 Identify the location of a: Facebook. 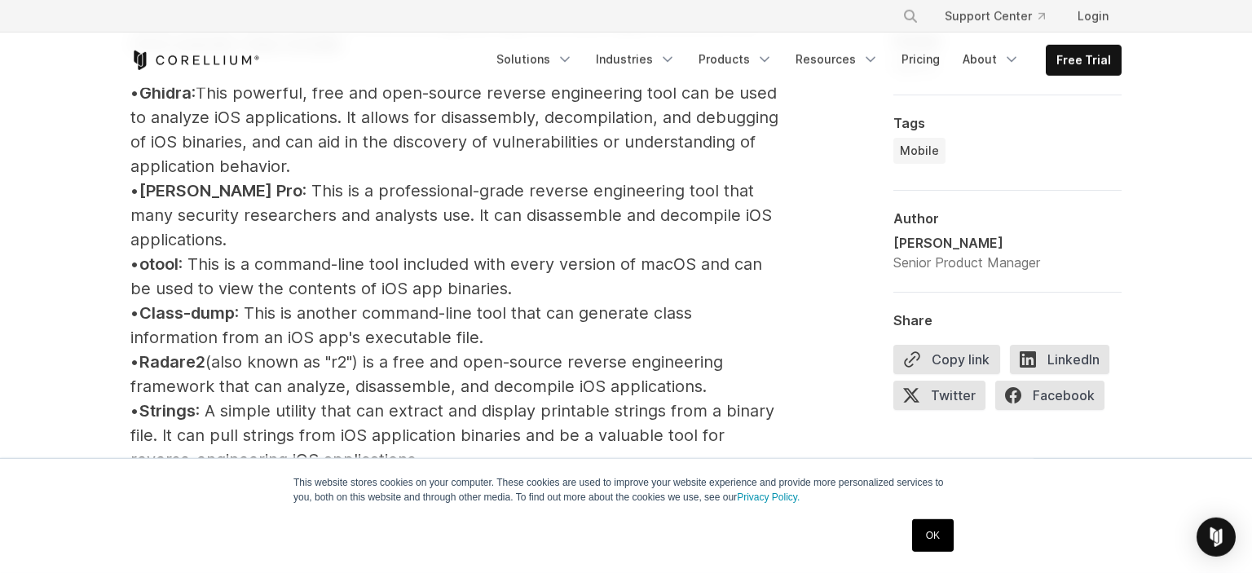
(1055, 399).